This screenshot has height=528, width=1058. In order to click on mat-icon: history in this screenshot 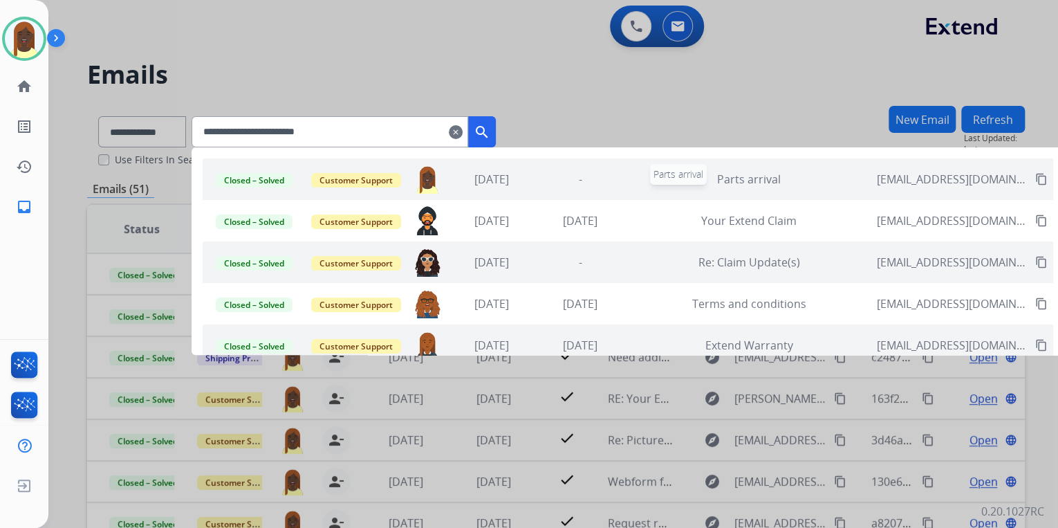, I will do `click(24, 167)`.